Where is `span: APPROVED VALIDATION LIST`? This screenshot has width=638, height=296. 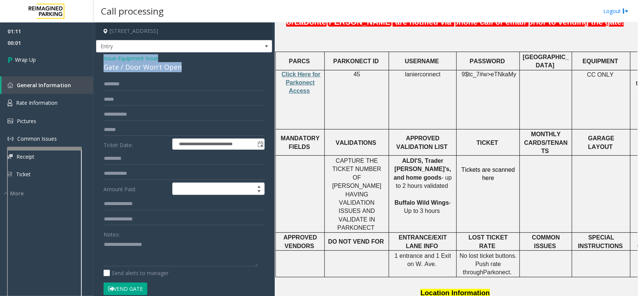 span: APPROVED VALIDATION LIST is located at coordinates (422, 142).